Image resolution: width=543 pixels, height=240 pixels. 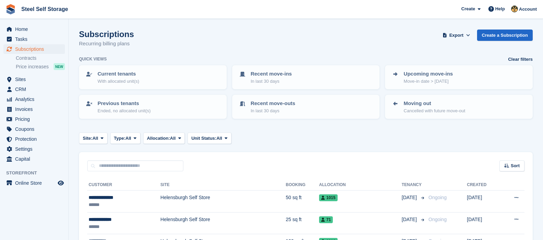 What do you see at coordinates (118, 81) in the screenshot?
I see `p: With allocated unit(s)` at bounding box center [118, 81].